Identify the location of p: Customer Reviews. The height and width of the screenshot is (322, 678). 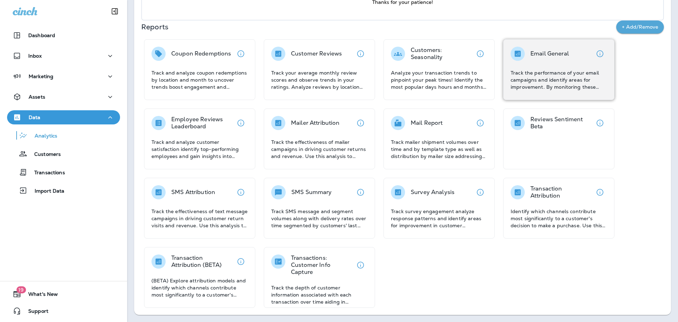
(316, 54).